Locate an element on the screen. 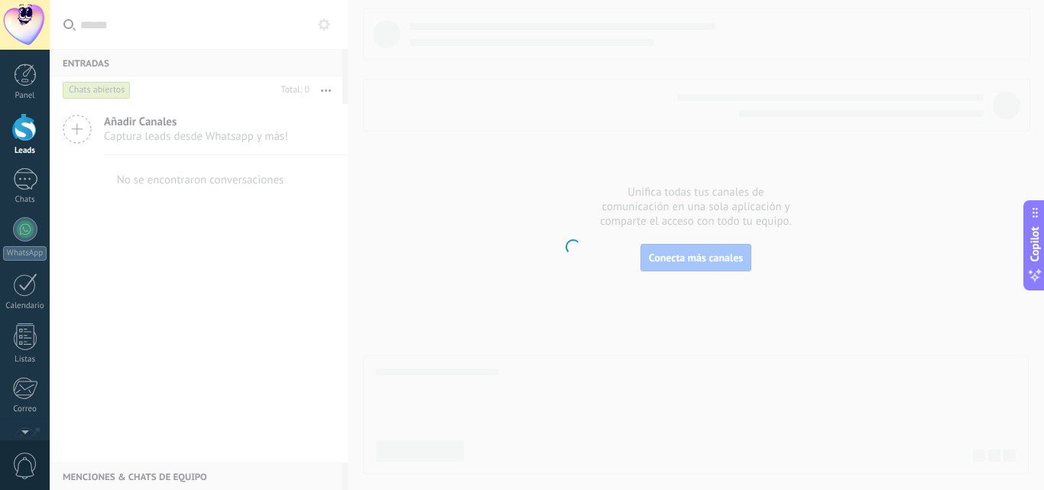 The height and width of the screenshot is (490, 1044). div: Leads is located at coordinates (25, 150).